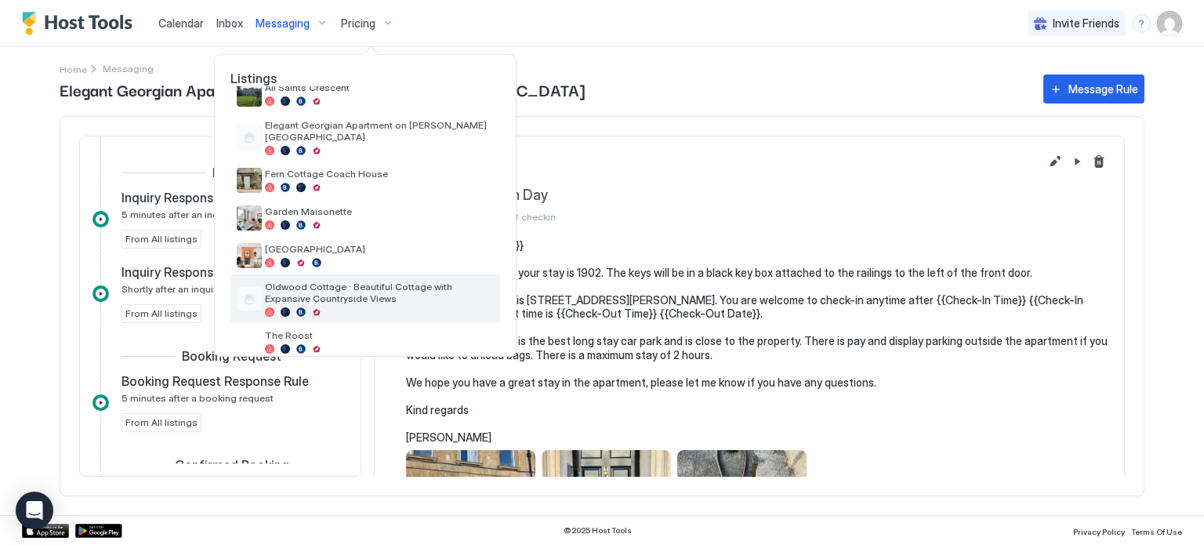 The width and height of the screenshot is (1204, 545). What do you see at coordinates (34, 510) in the screenshot?
I see `div: Open Intercom Messenger` at bounding box center [34, 510].